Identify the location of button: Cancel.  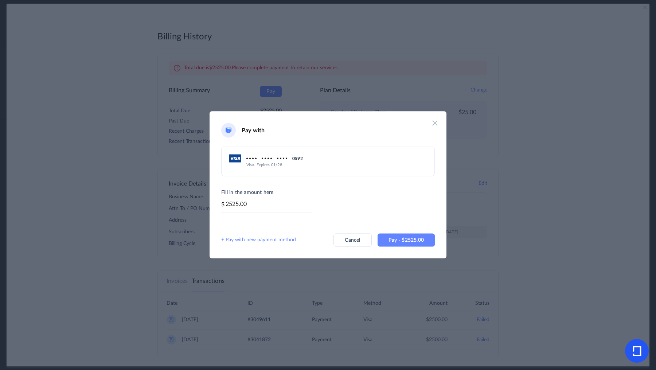
(352, 240).